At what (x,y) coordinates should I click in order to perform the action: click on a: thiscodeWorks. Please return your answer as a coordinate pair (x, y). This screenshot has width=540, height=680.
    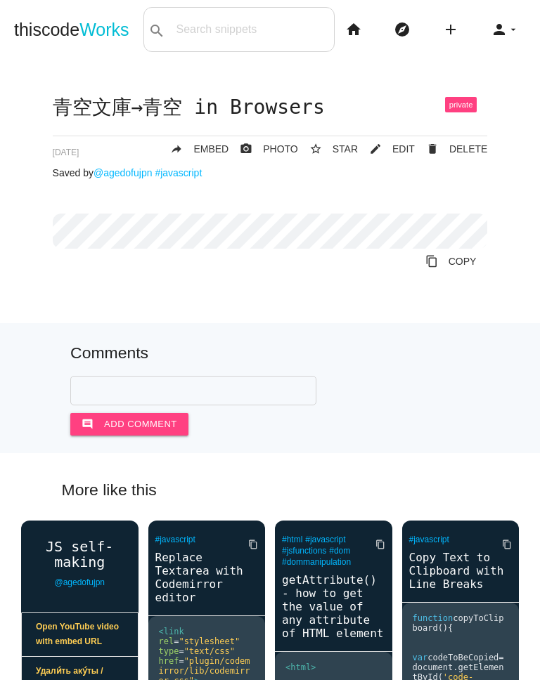
    Looking at the image, I should click on (72, 30).